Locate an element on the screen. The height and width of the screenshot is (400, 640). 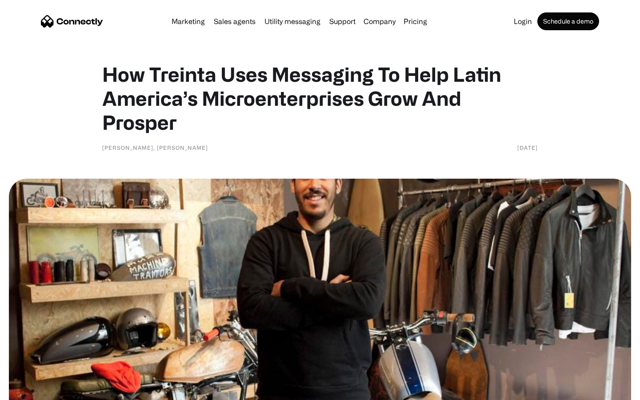
a: Support is located at coordinates (342, 21).